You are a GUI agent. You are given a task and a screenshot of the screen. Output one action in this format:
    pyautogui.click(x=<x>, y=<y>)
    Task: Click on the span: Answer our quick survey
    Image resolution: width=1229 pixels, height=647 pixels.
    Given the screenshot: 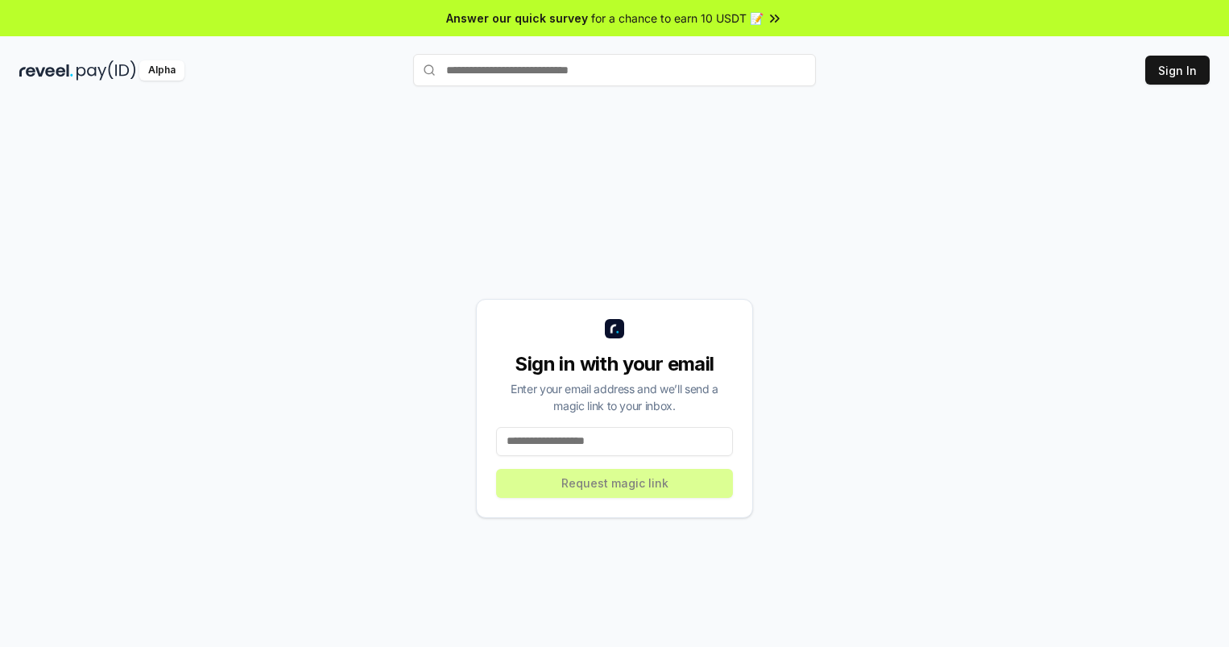 What is the action you would take?
    pyautogui.click(x=517, y=18)
    